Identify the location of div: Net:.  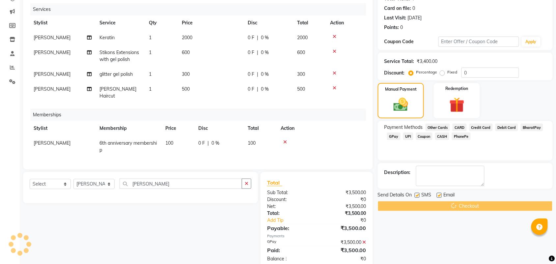
(289, 206).